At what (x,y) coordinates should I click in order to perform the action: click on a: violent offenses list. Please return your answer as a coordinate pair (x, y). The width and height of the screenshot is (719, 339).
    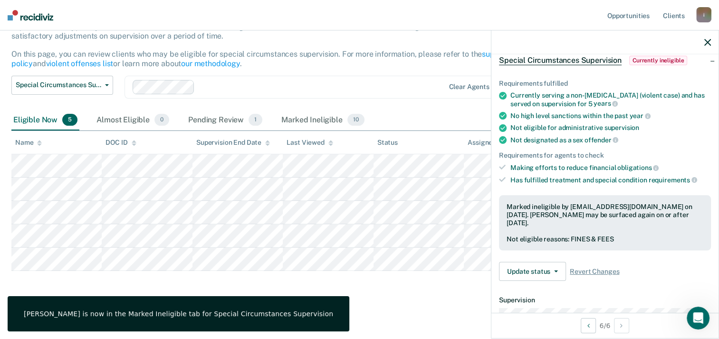
    Looking at the image, I should click on (80, 63).